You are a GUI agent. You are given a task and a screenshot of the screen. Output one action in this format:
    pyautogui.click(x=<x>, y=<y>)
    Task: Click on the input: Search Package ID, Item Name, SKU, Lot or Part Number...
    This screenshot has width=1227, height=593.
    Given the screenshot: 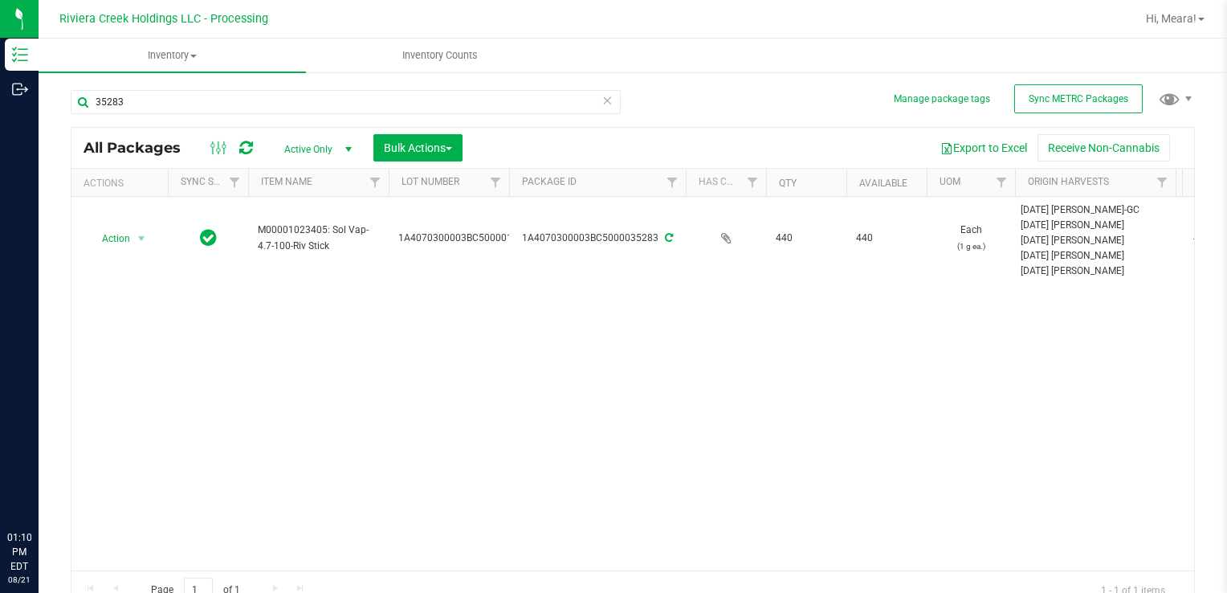 What is the action you would take?
    pyautogui.click(x=345, y=102)
    